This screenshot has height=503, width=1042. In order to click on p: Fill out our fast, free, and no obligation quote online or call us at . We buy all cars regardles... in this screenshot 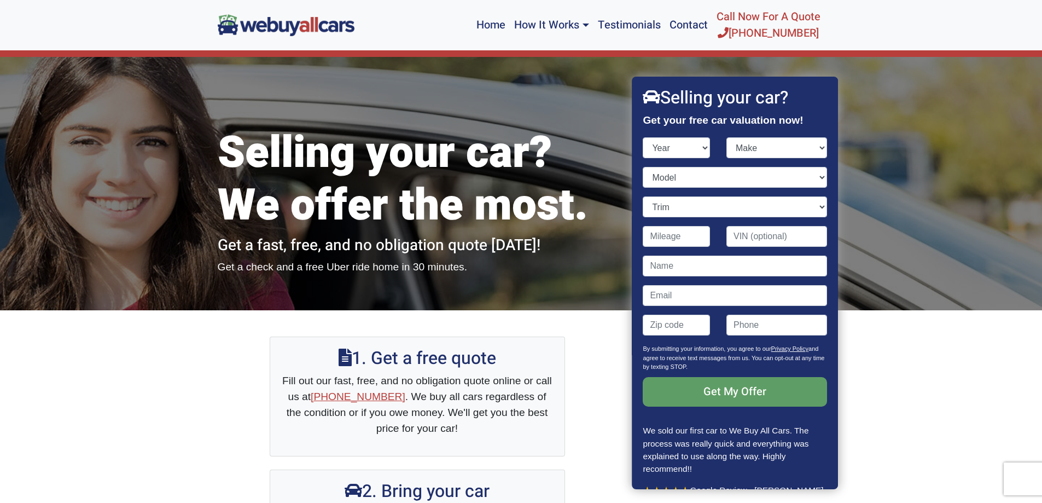, I will do `click(417, 404)`.